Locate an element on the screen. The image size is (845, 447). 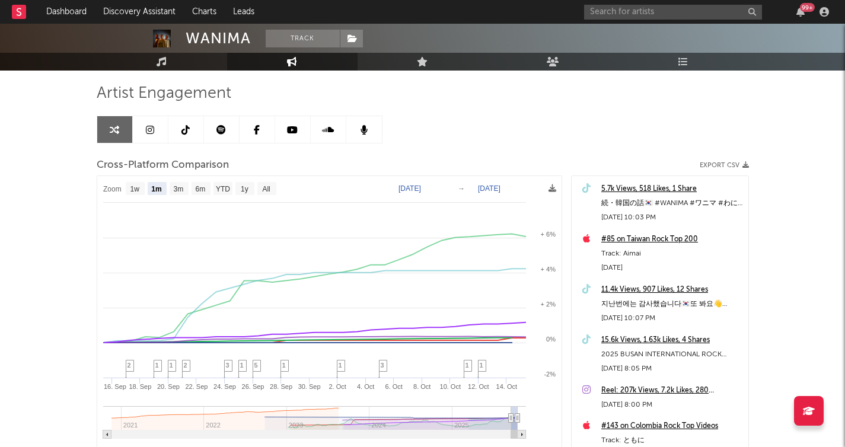
text: 26. Sep is located at coordinates (253, 387).